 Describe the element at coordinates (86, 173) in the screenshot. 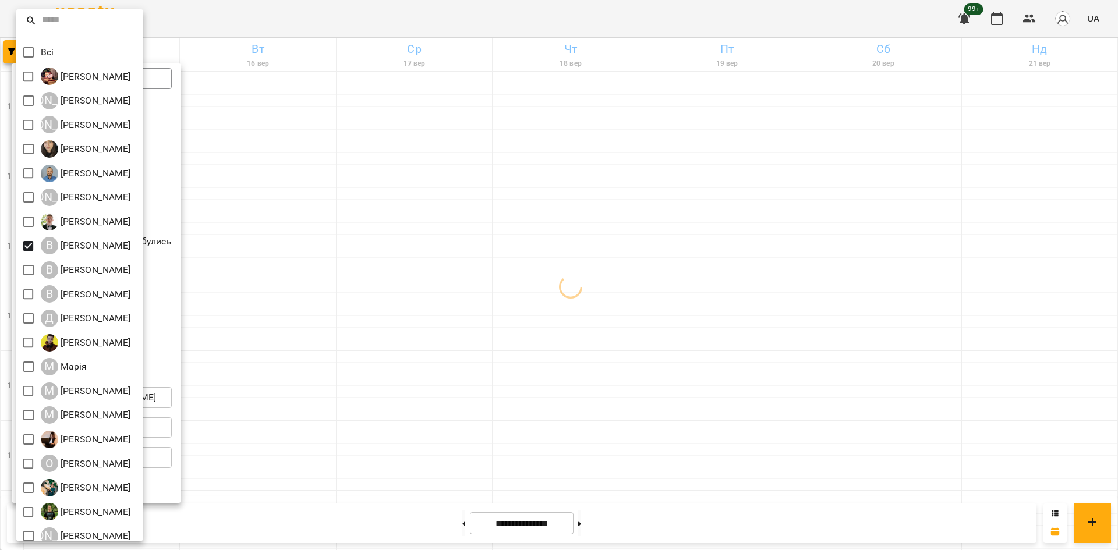

I see `div: Антон Костюк` at that location.